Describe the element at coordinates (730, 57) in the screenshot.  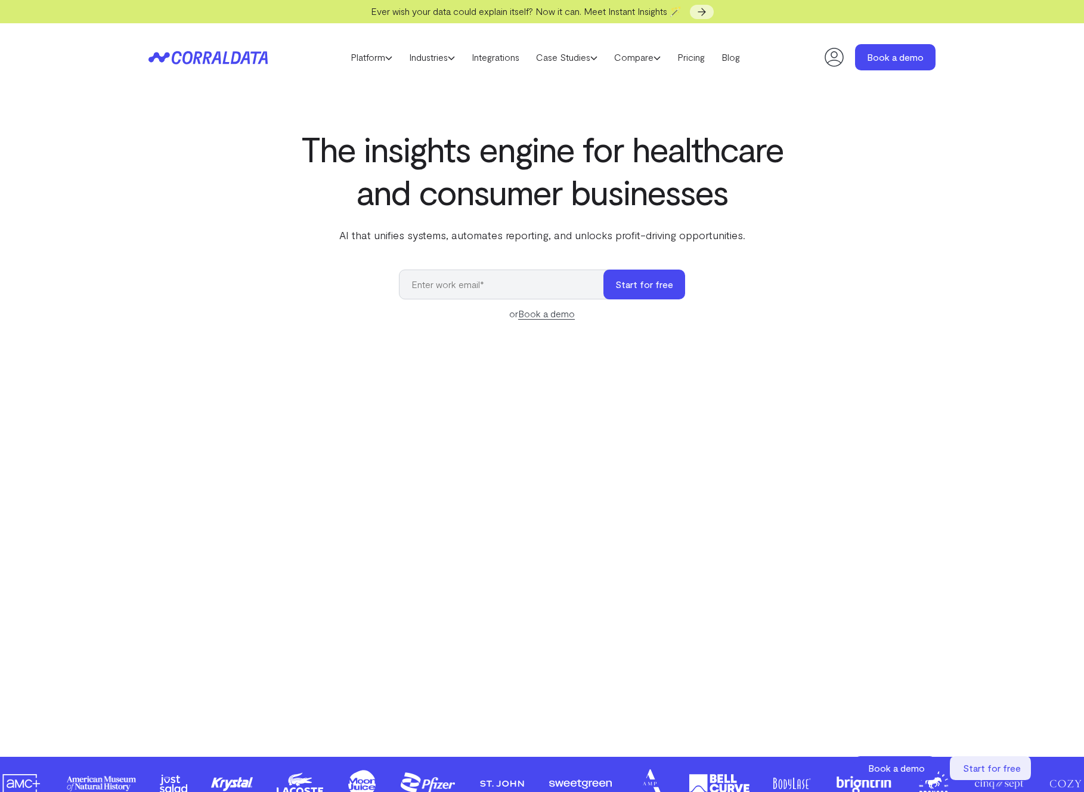
I see `a: Blog` at that location.